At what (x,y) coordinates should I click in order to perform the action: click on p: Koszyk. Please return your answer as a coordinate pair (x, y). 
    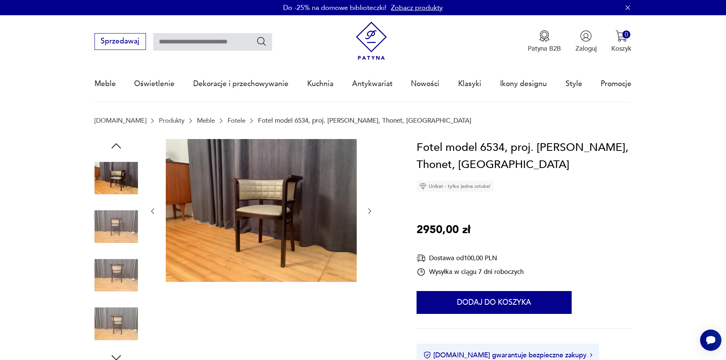
    Looking at the image, I should click on (621, 48).